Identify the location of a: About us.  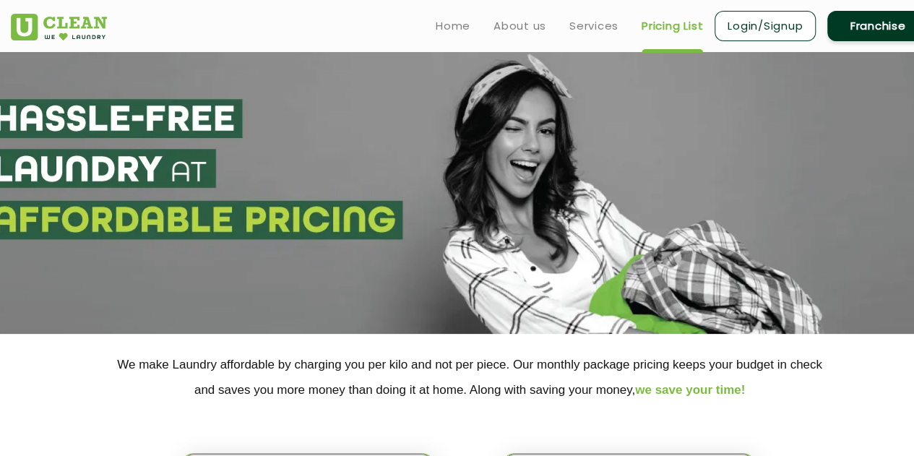
(519, 26).